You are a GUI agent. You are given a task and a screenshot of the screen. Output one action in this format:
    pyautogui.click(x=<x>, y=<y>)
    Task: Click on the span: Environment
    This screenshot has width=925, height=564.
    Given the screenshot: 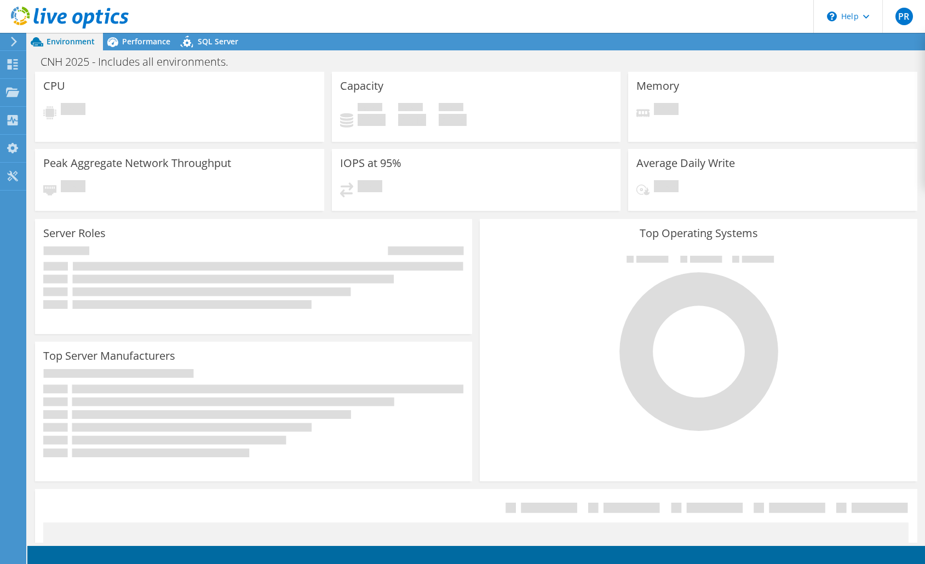 What is the action you would take?
    pyautogui.click(x=71, y=41)
    